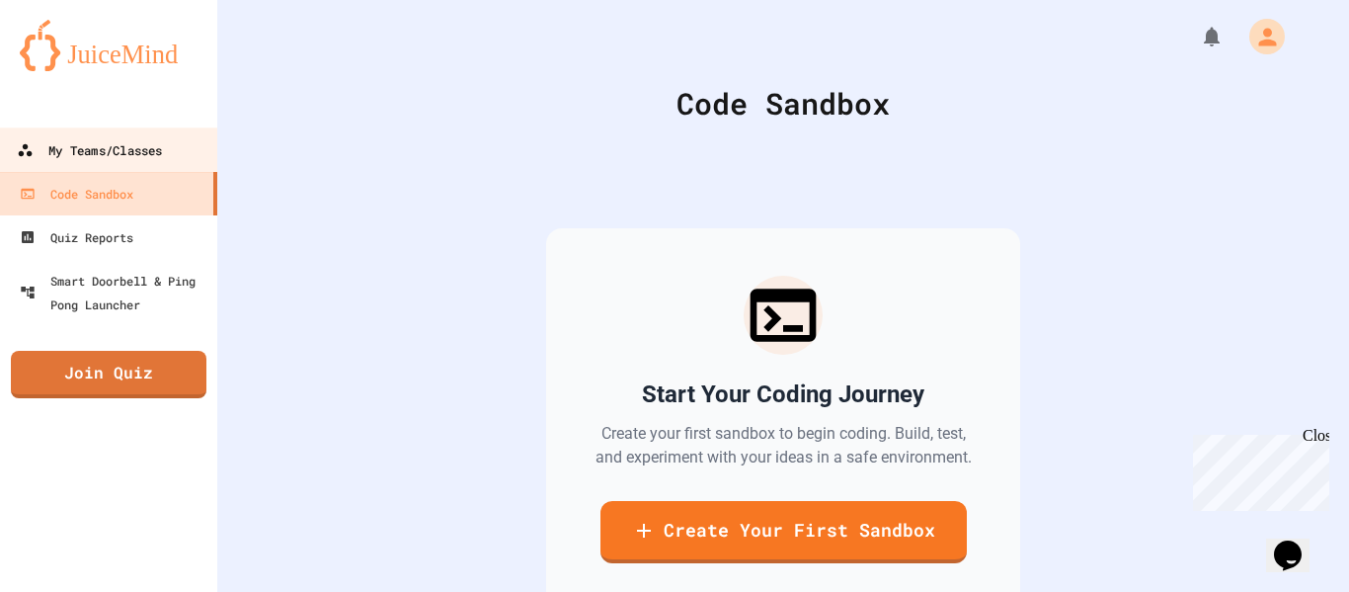  What do you see at coordinates (783, 445) in the screenshot?
I see `p: Create your first sandbox to begin coding. Build, test, and experiment with your ideas in a safe ...` at bounding box center [783, 445].